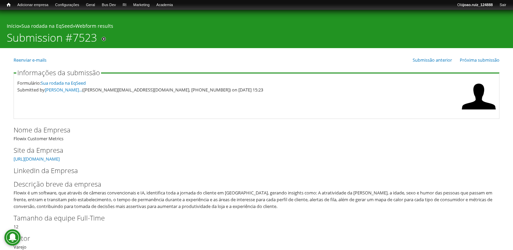 The height and width of the screenshot is (250, 513). Describe the element at coordinates (251, 171) in the screenshot. I see `label: LinkedIn da Empresa` at that location.